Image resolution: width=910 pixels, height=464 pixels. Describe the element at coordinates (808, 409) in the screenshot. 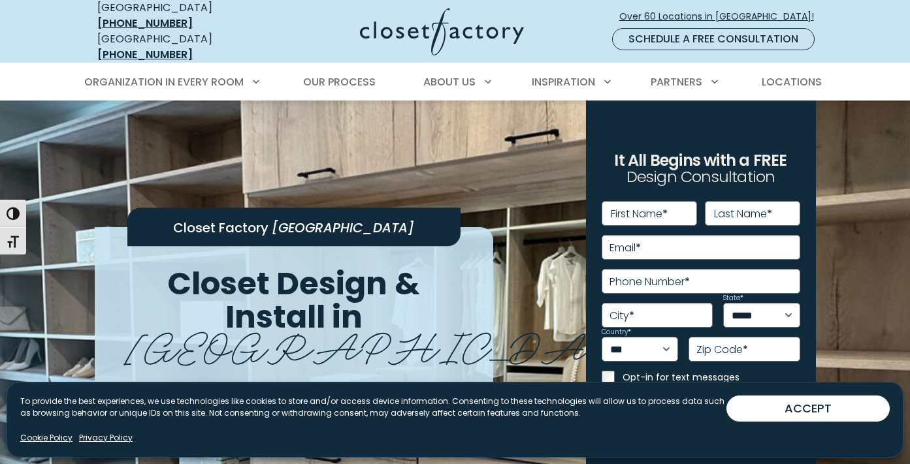

I see `button: ACCEPT` at that location.